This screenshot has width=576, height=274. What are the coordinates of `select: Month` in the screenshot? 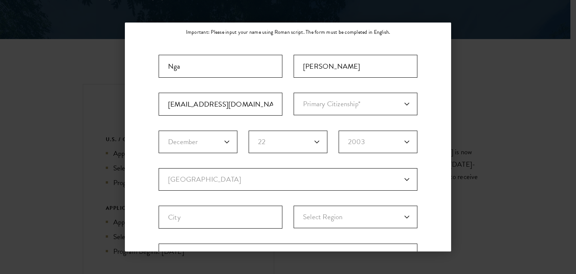 It's located at (198, 142).